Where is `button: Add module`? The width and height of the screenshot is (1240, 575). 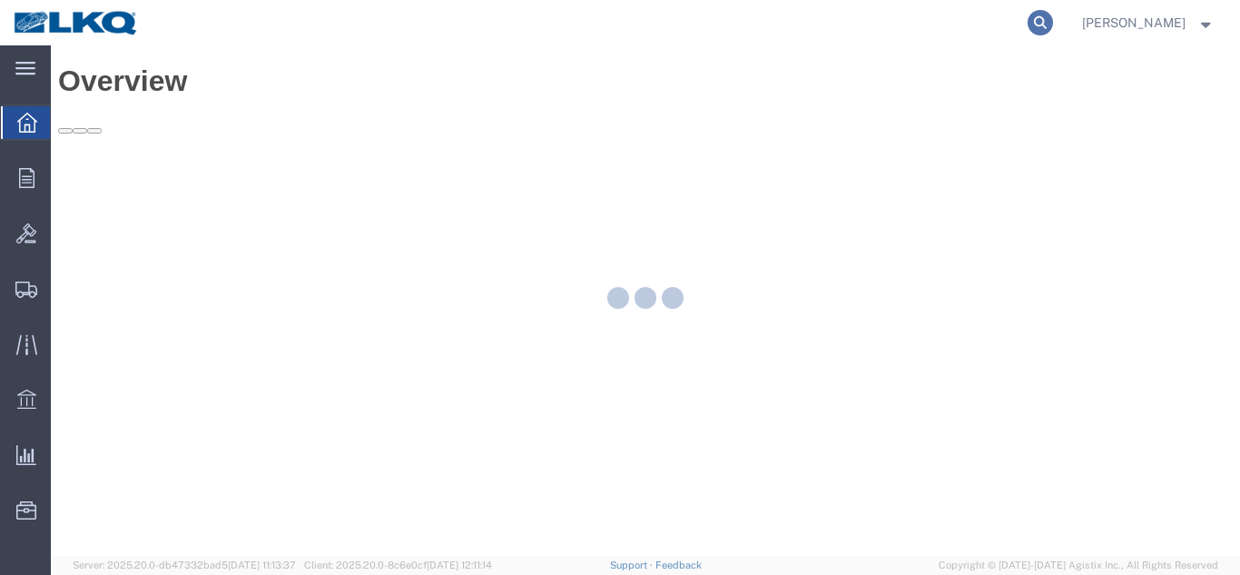
button: Add module is located at coordinates (29, 85).